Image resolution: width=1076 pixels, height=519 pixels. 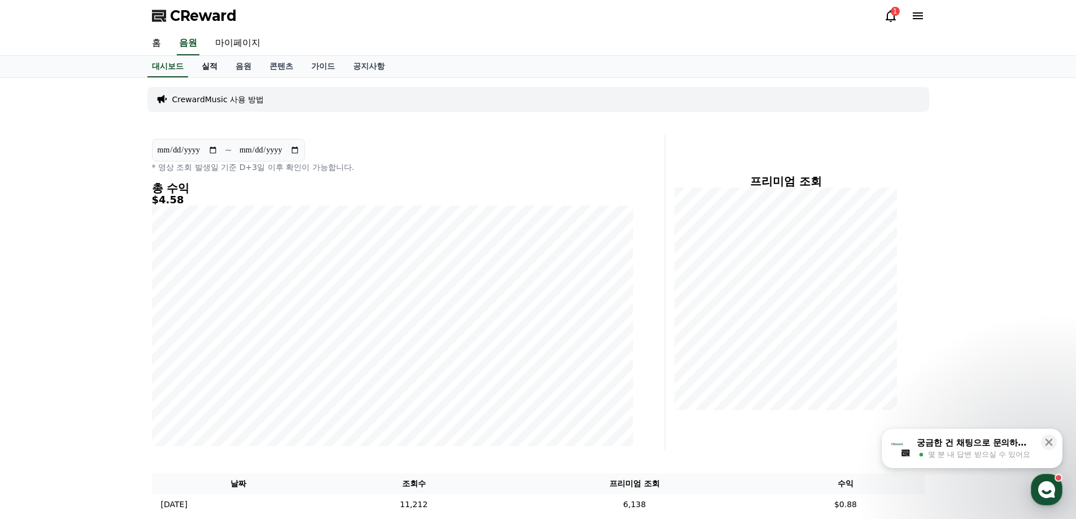 What do you see at coordinates (218, 99) in the screenshot?
I see `a: CrewardMusic 사용 방법` at bounding box center [218, 99].